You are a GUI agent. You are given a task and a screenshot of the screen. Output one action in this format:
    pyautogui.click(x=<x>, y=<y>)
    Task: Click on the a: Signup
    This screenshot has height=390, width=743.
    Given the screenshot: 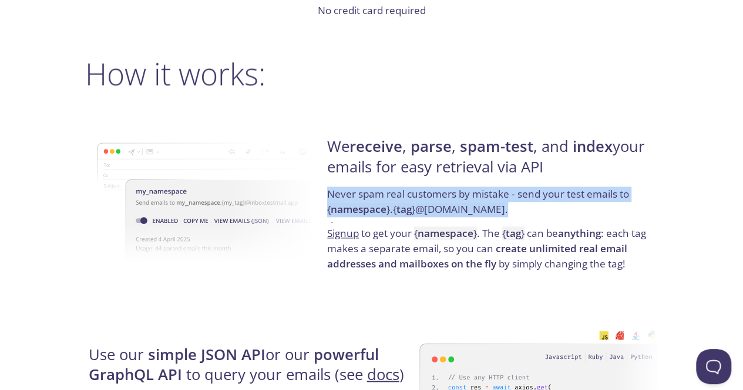 What is the action you would take?
    pyautogui.click(x=343, y=233)
    